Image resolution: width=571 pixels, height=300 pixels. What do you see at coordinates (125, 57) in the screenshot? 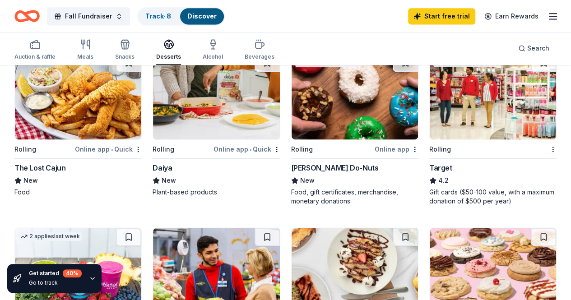
I see `div: Snacks` at bounding box center [125, 57].